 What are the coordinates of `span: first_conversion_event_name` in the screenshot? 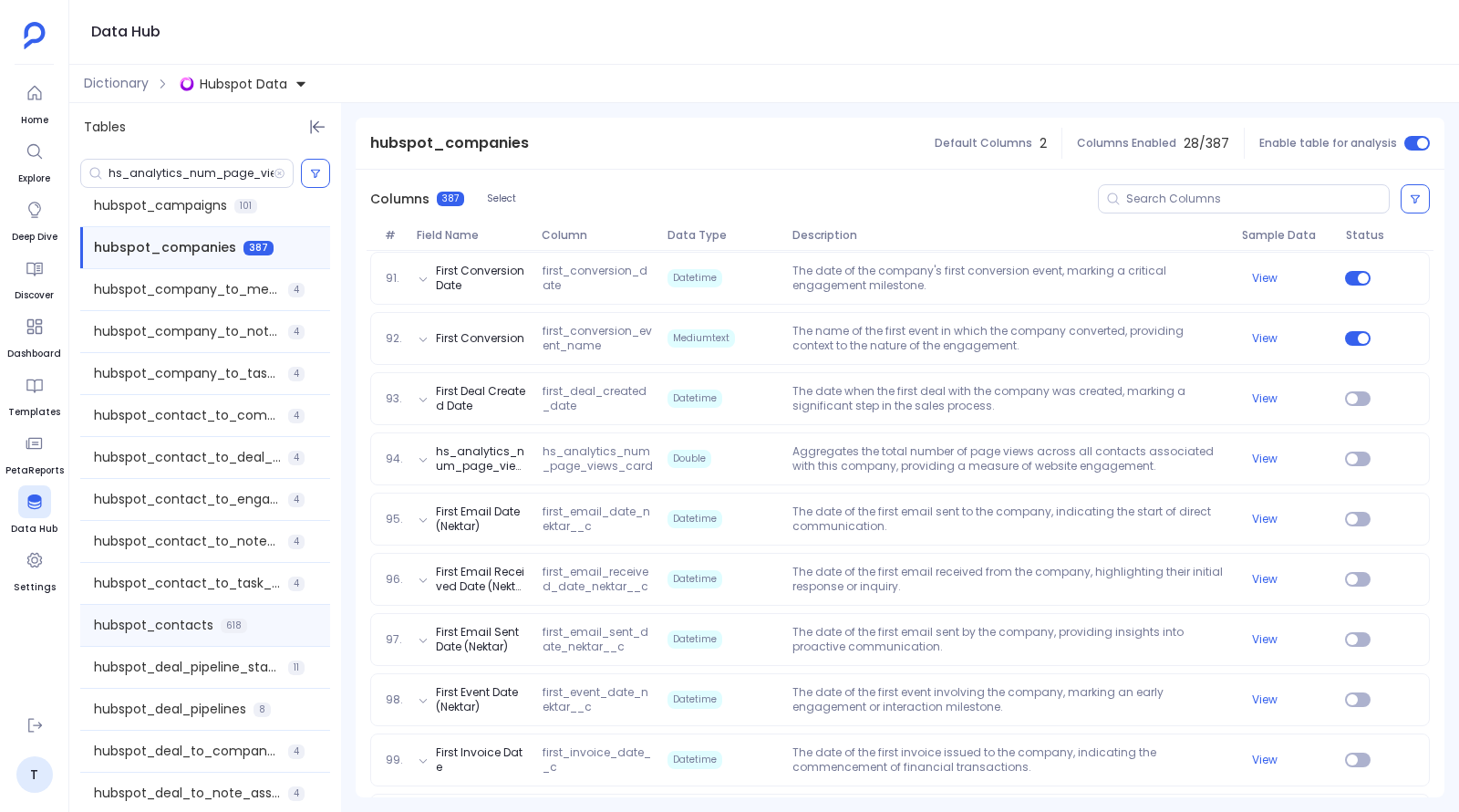 It's located at (598, 338).